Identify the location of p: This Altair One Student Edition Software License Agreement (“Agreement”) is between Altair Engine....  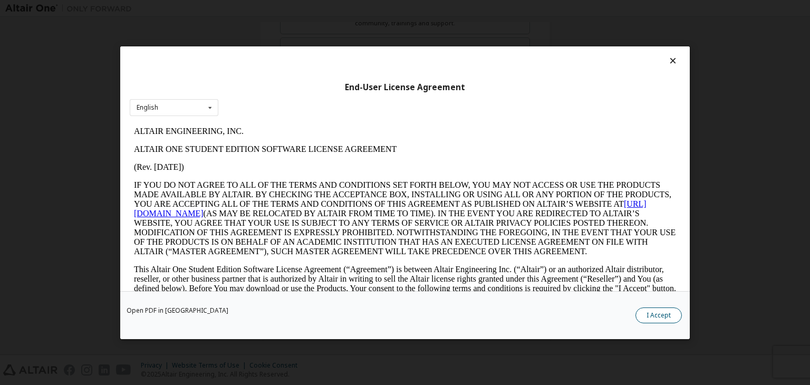
(275, 161).